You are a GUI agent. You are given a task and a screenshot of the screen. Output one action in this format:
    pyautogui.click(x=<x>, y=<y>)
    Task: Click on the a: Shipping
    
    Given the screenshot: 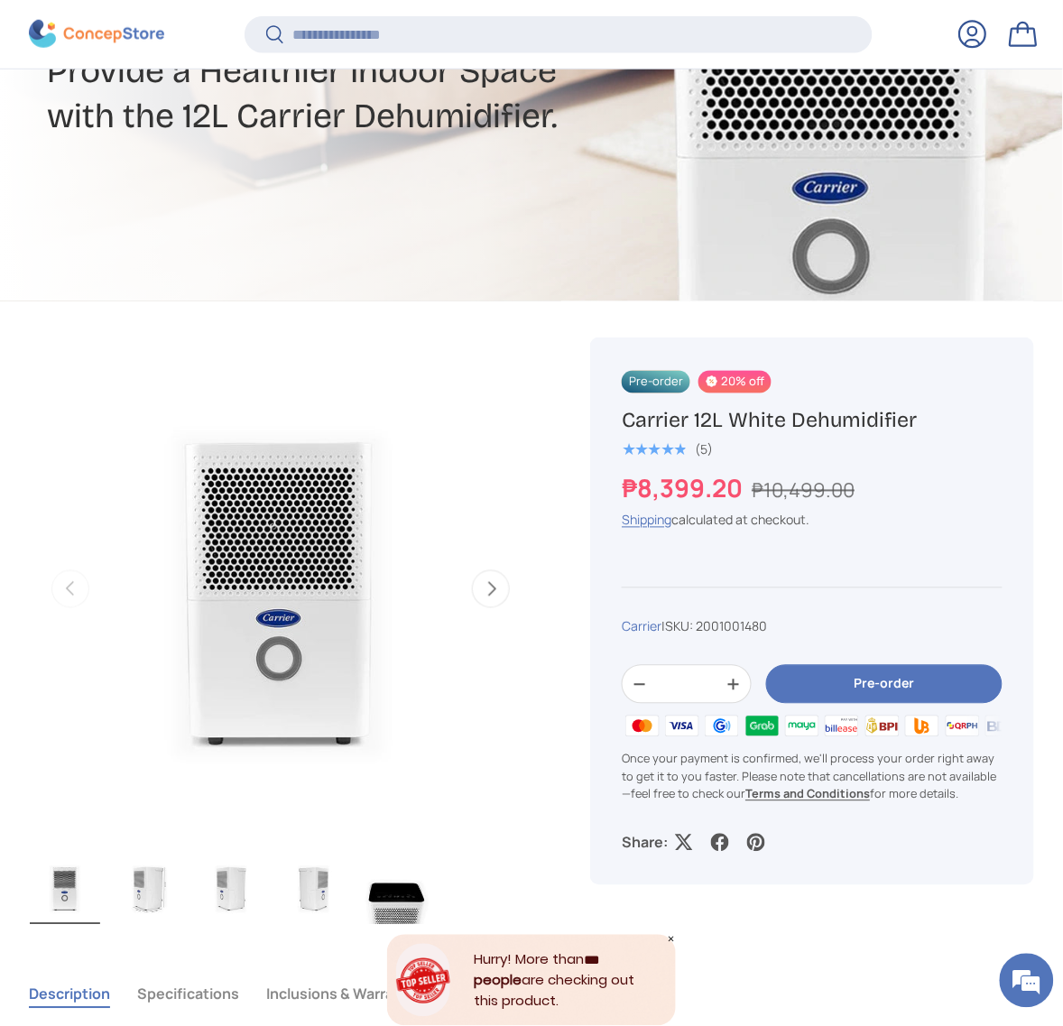 What is the action you would take?
    pyautogui.click(x=646, y=520)
    